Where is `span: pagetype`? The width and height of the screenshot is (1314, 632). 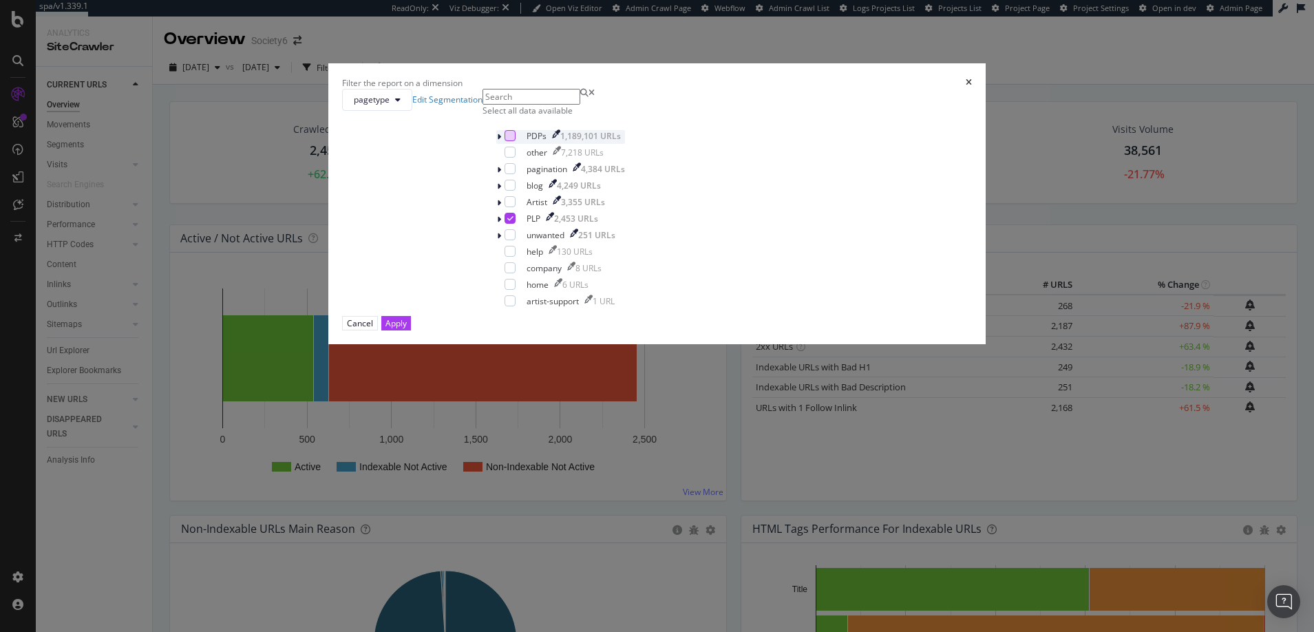 span: pagetype is located at coordinates (372, 99).